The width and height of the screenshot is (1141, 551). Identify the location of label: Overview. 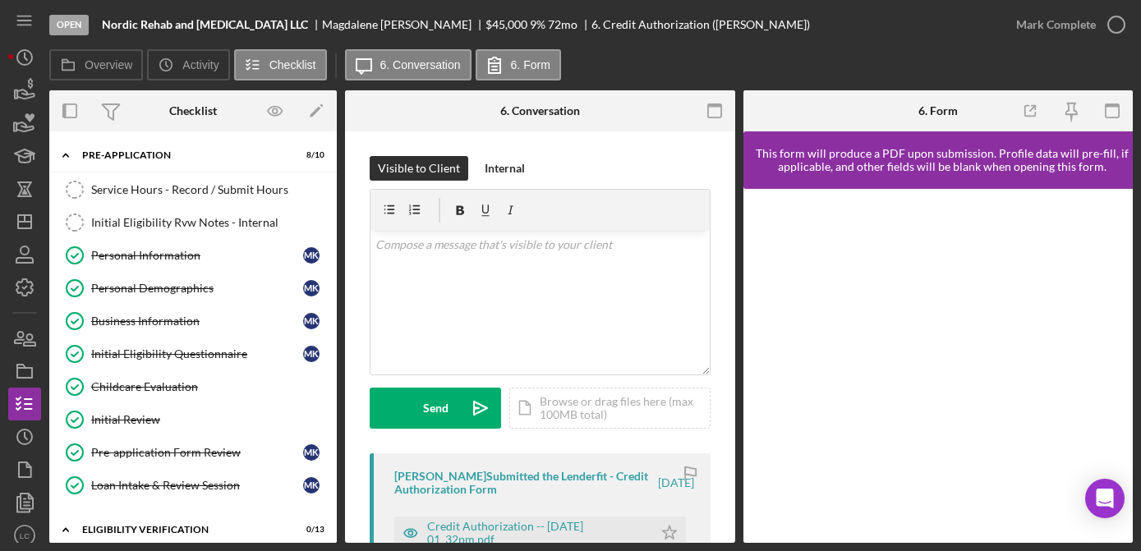
(108, 65).